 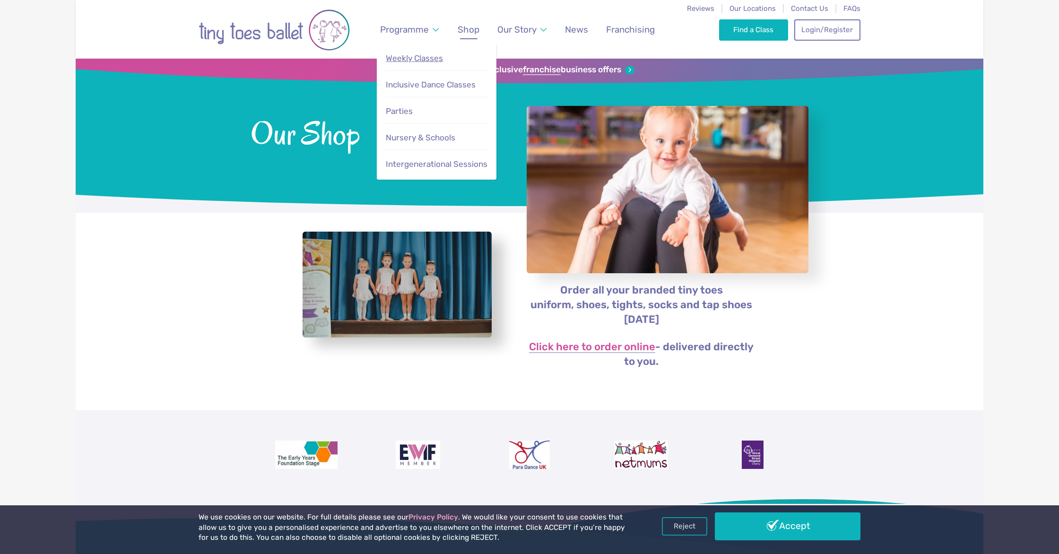 What do you see at coordinates (517, 29) in the screenshot?
I see `span: Our Story` at bounding box center [517, 29].